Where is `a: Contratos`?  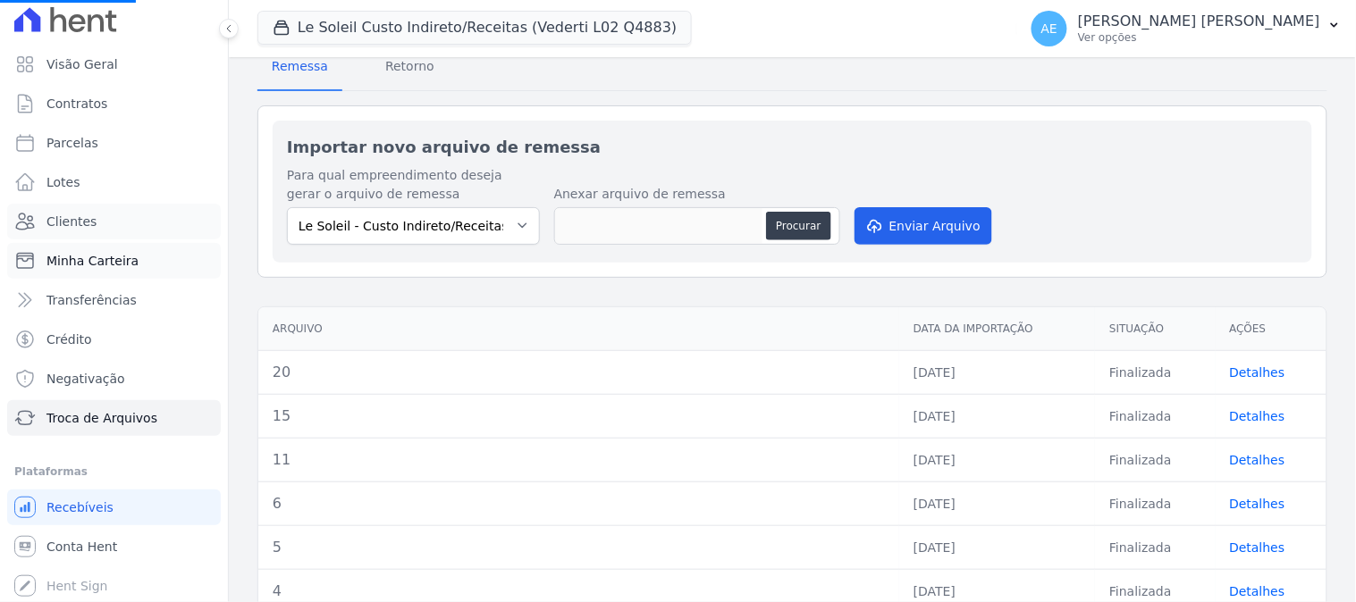 a: Contratos is located at coordinates (114, 104).